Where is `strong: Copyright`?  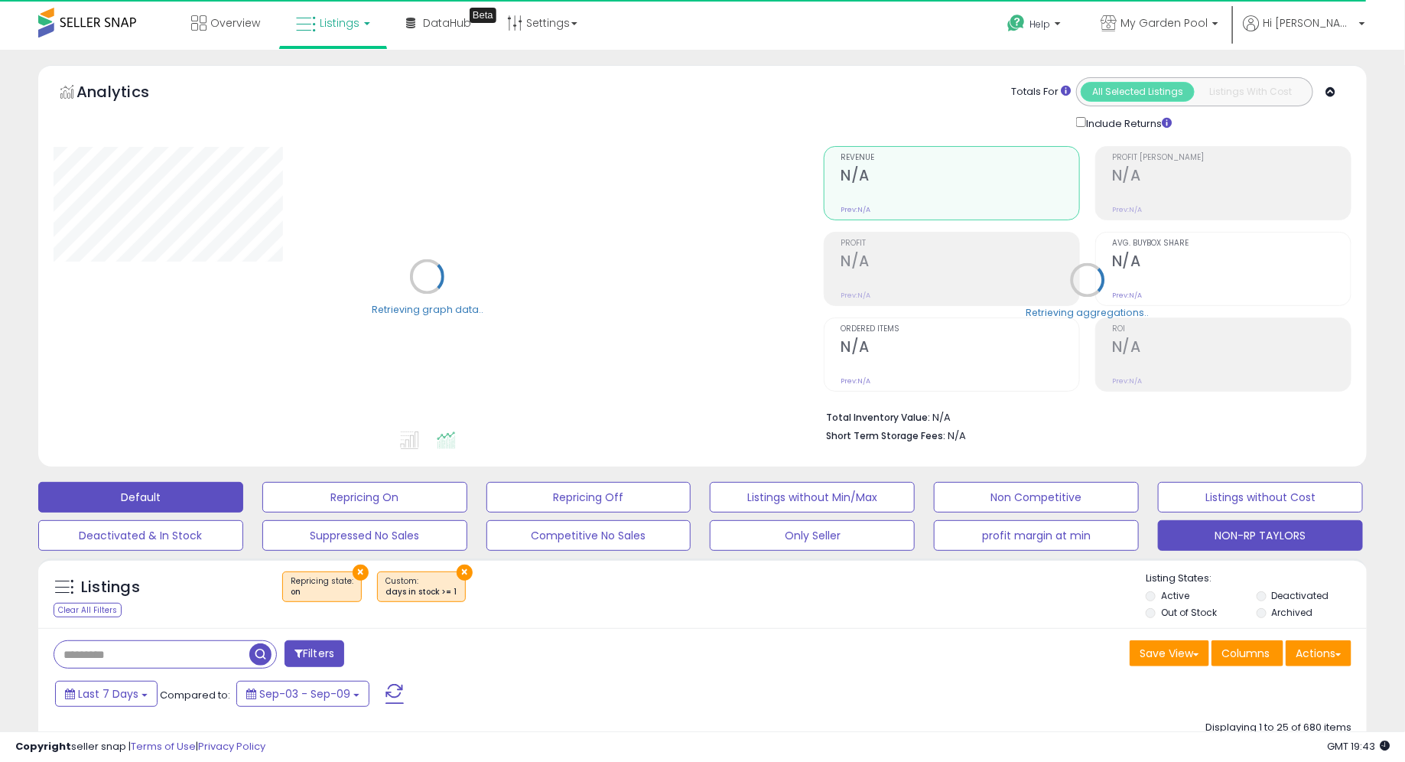
strong: Copyright is located at coordinates (43, 746).